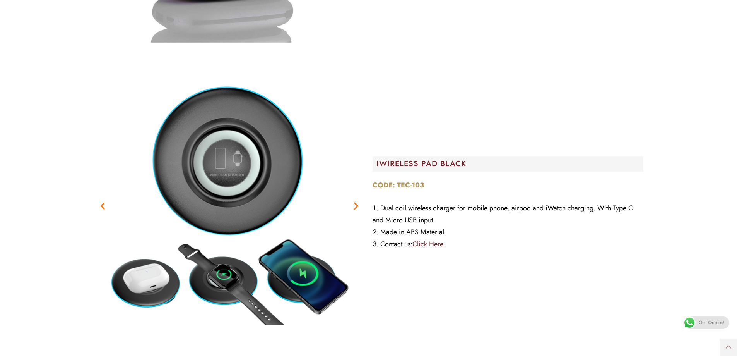 The width and height of the screenshot is (737, 356). Describe the element at coordinates (230, 206) in the screenshot. I see `img: tec-103-1` at that location.